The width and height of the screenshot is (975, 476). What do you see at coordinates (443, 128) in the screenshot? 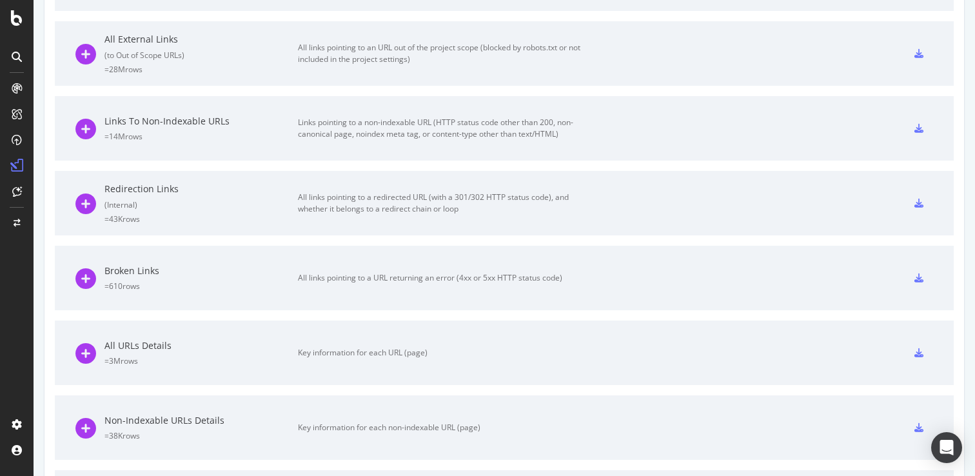
I see `div: Links pointing to a non-indexable URL (HTTP status code other than 200, non-canonical page, noind...` at bounding box center [443, 128].